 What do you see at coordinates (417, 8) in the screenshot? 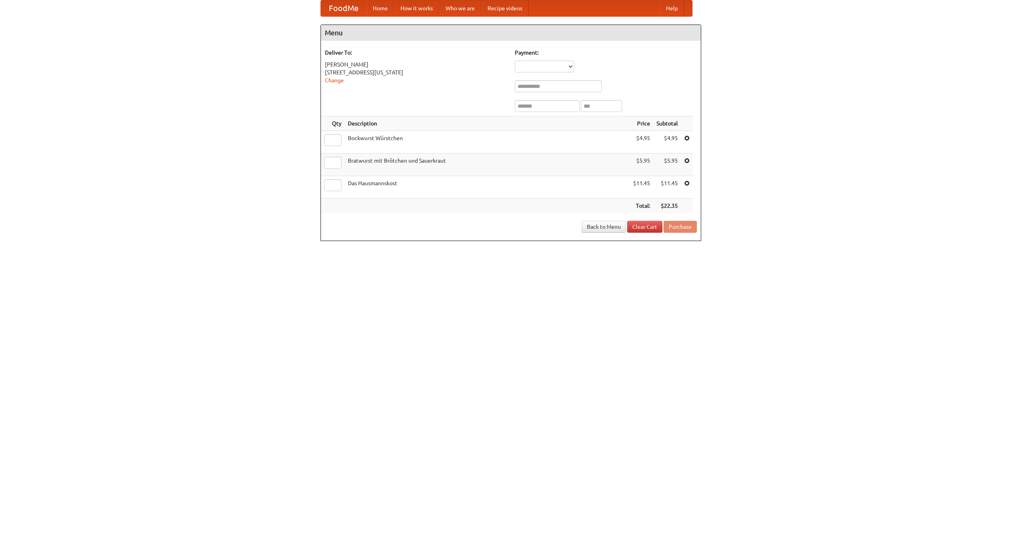
I see `a: How it works` at bounding box center [417, 8].